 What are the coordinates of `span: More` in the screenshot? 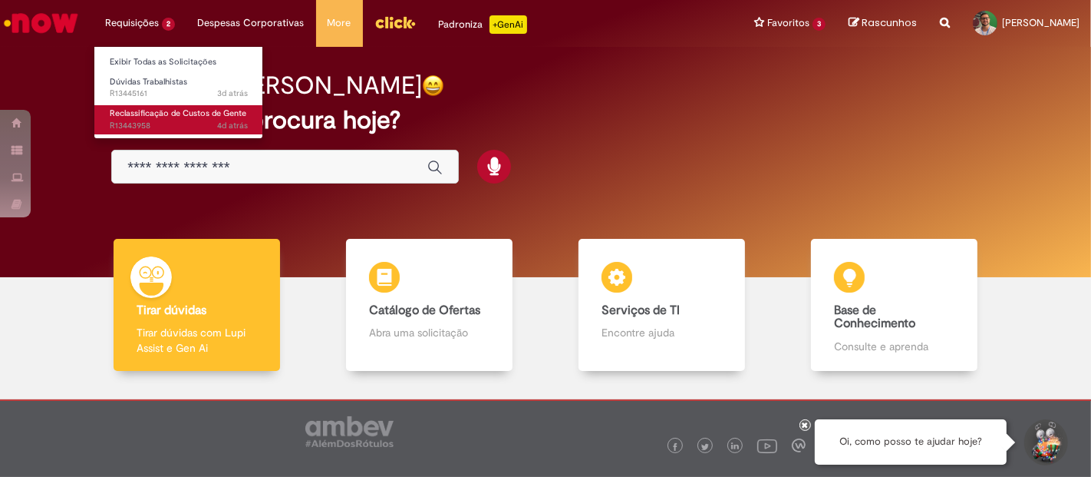 It's located at (339, 23).